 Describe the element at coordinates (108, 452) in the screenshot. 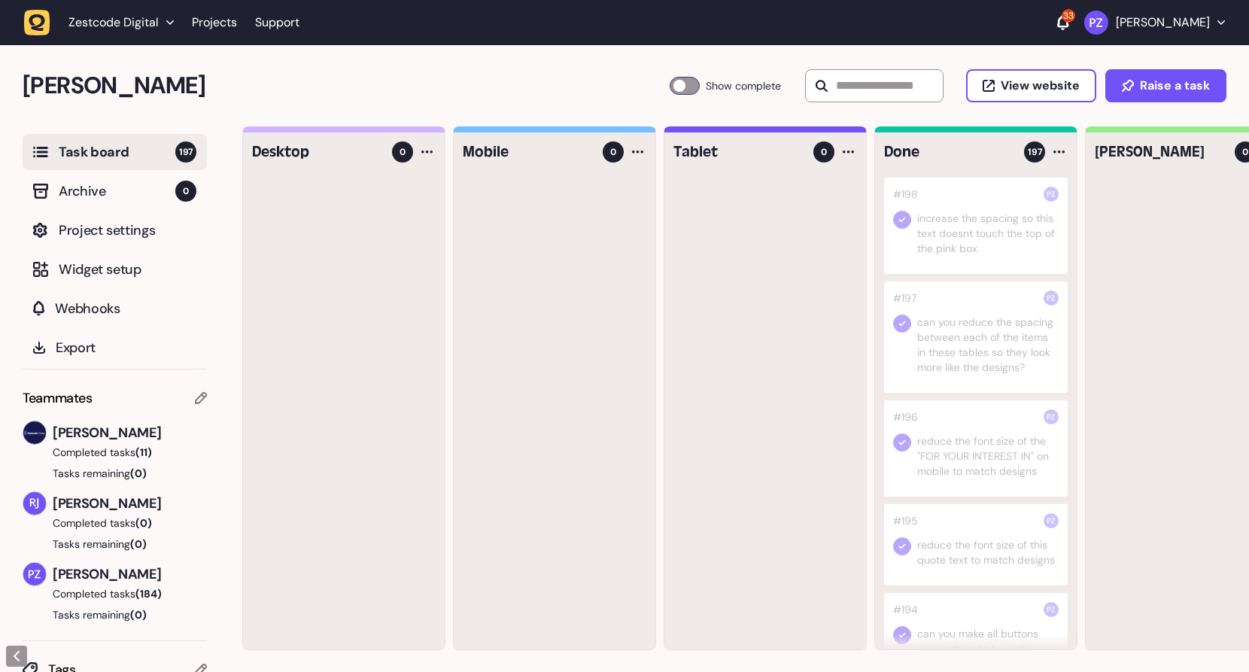

I see `button: Completed tasks(11)` at that location.